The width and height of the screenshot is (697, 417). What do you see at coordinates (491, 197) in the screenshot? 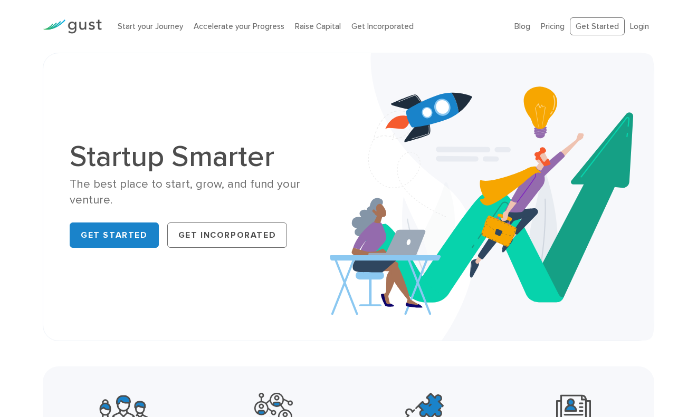
I see `img: Startup Smarter Hero` at bounding box center [491, 197].